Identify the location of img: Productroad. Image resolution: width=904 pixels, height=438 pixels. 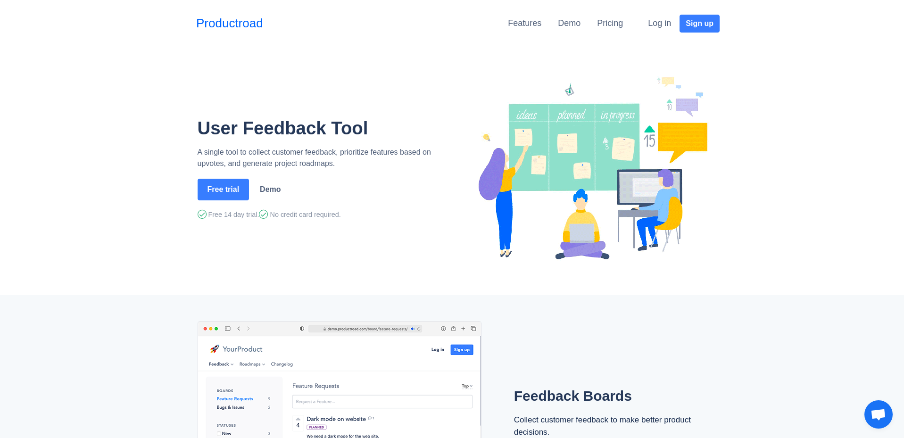
(588, 169).